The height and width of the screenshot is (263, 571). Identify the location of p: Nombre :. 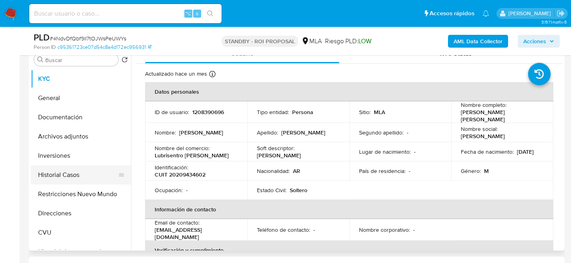
(165, 133).